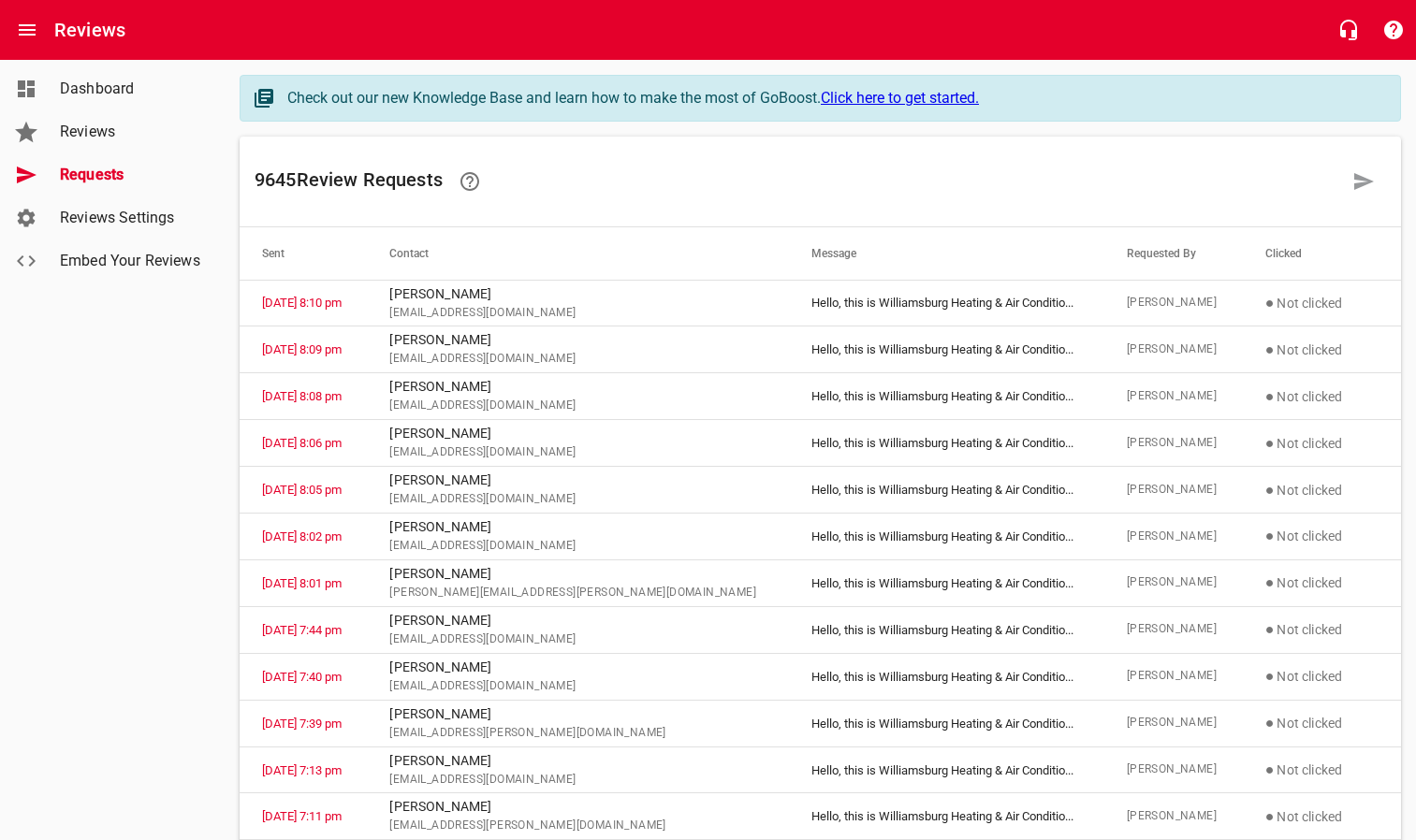  Describe the element at coordinates (1393, 30) in the screenshot. I see `button: Support Portal` at that location.